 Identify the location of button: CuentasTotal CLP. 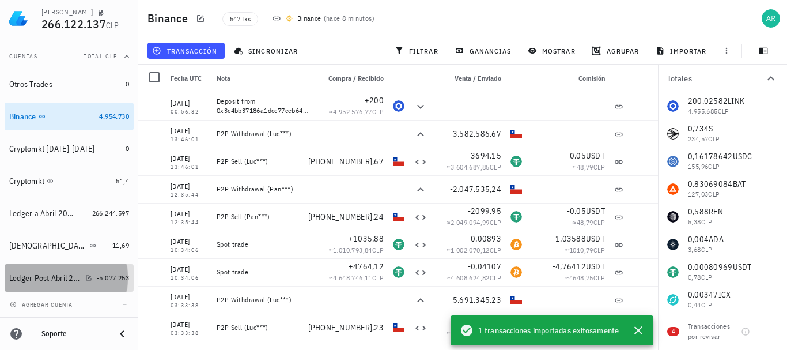
(69, 56).